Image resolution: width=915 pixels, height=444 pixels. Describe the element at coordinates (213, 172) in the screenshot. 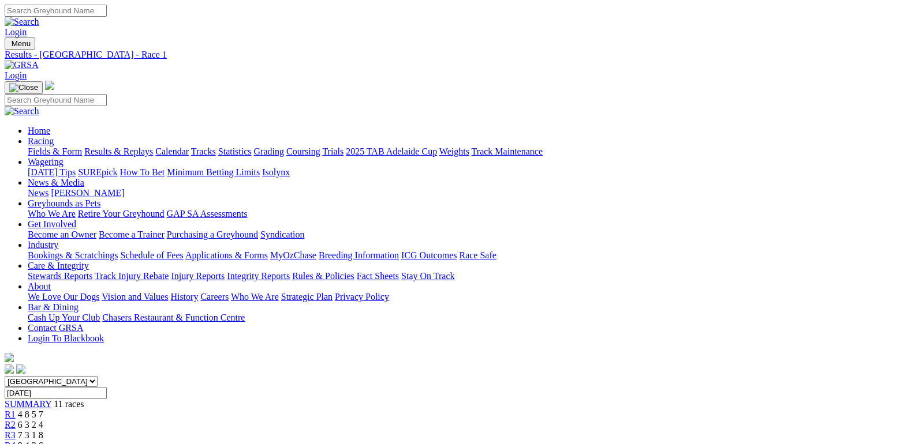

I see `a: Minimum Betting Limits` at that location.